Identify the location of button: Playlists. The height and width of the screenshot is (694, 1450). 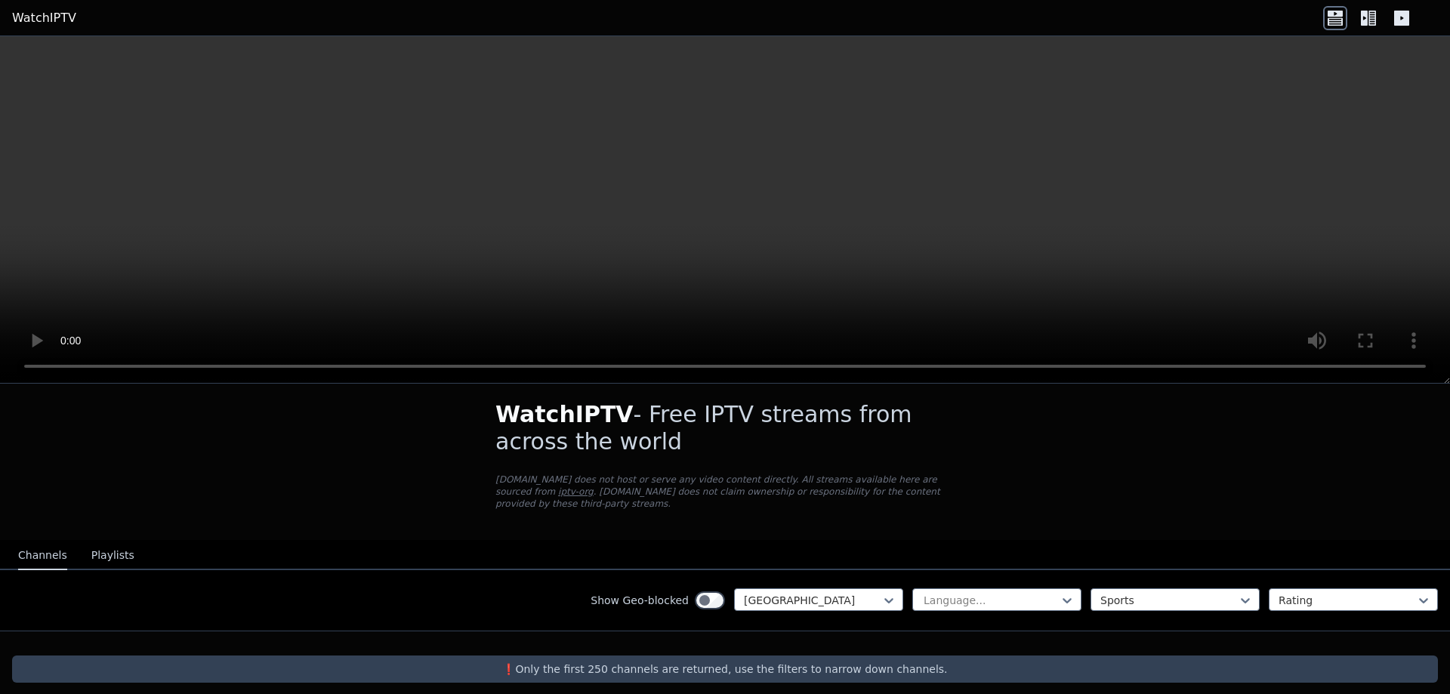
(113, 556).